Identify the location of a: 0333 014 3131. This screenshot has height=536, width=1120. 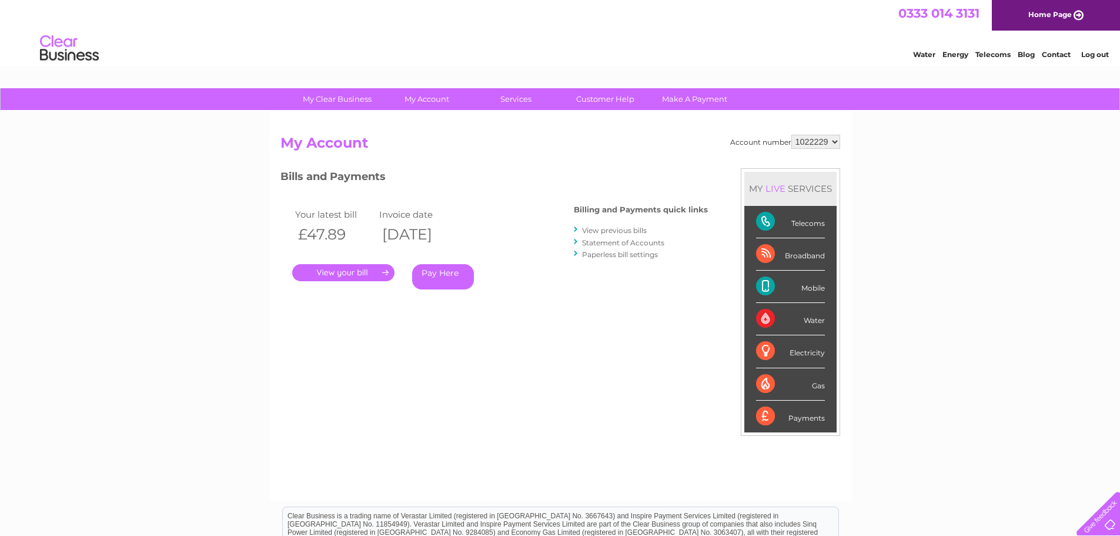
(939, 13).